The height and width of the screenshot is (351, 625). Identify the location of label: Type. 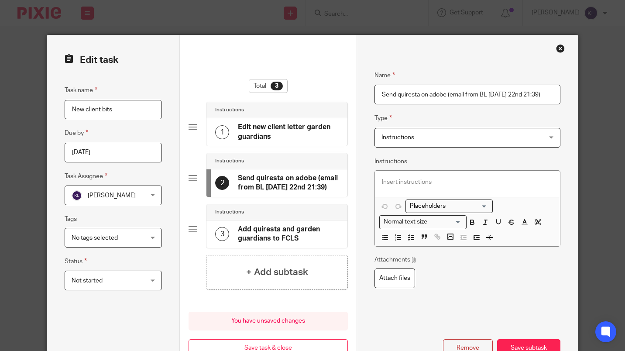
(383, 118).